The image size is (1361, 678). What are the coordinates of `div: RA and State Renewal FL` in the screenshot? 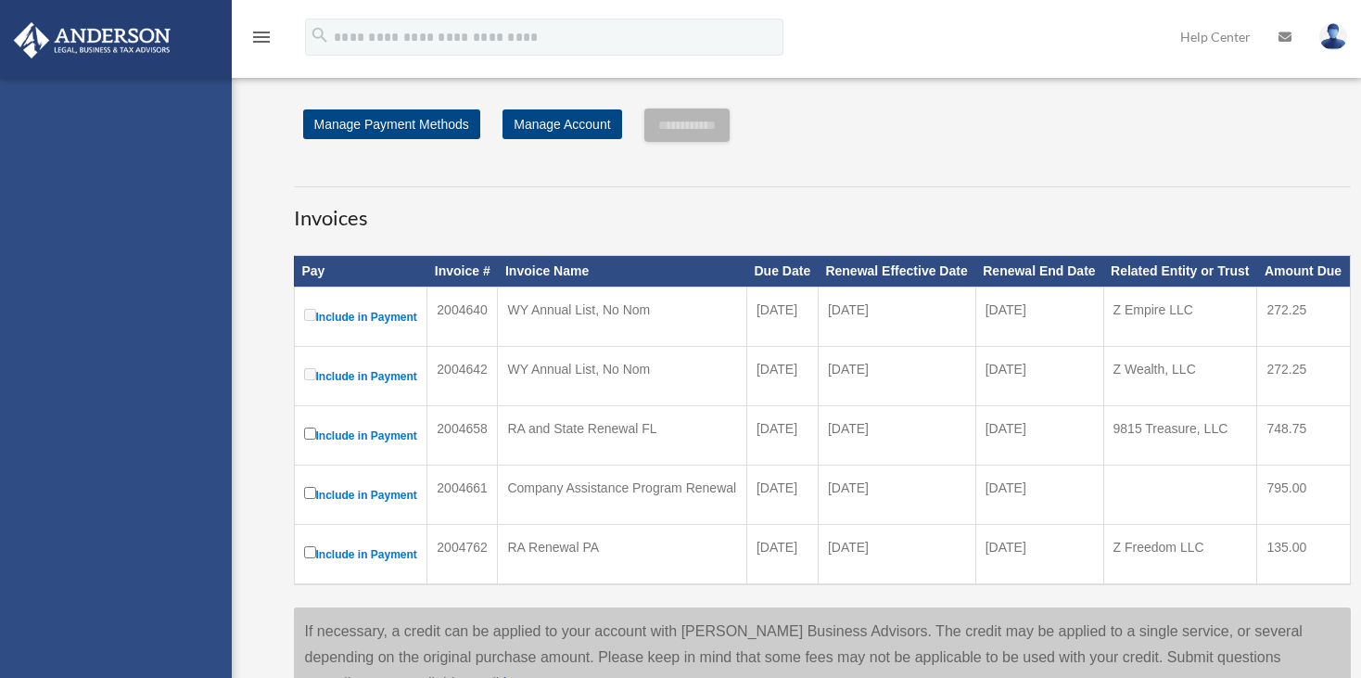 It's located at (622, 428).